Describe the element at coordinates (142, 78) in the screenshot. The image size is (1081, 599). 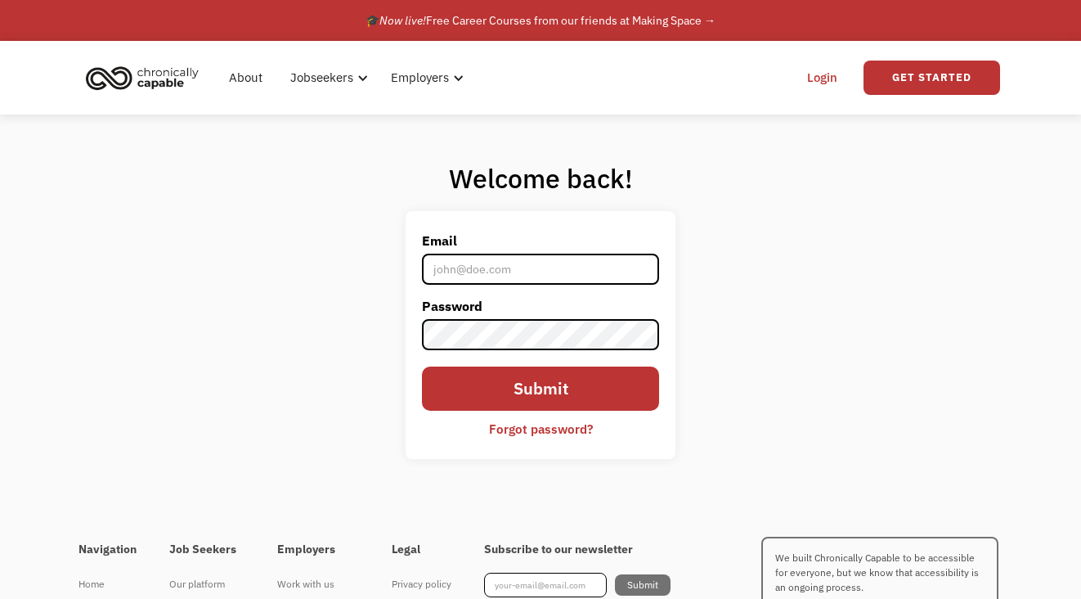
I see `img: Chronically Capable logo` at that location.